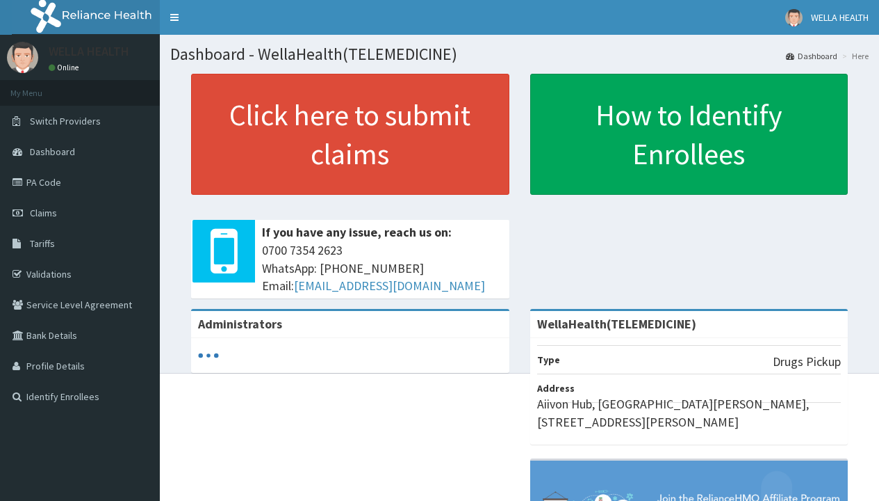 The image size is (879, 501). What do you see at coordinates (807, 361) in the screenshot?
I see `p: Drugs Pickup` at bounding box center [807, 361].